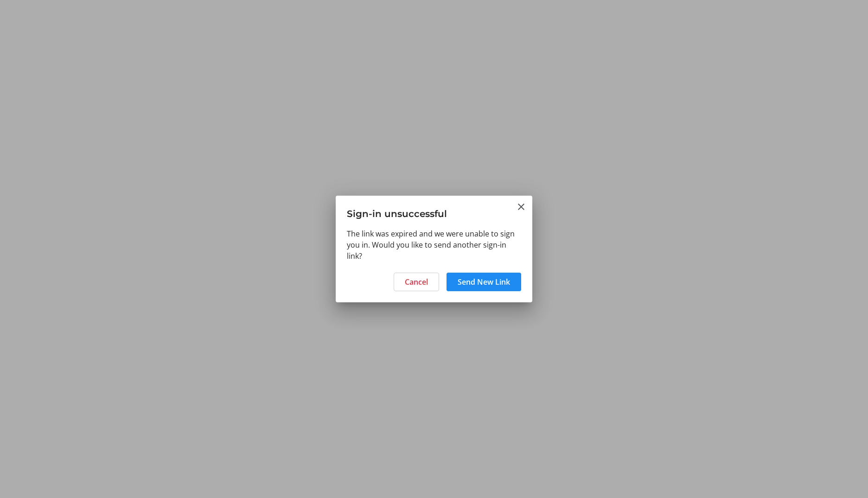 This screenshot has height=498, width=868. What do you see at coordinates (417, 282) in the screenshot?
I see `span: Cancel` at bounding box center [417, 282].